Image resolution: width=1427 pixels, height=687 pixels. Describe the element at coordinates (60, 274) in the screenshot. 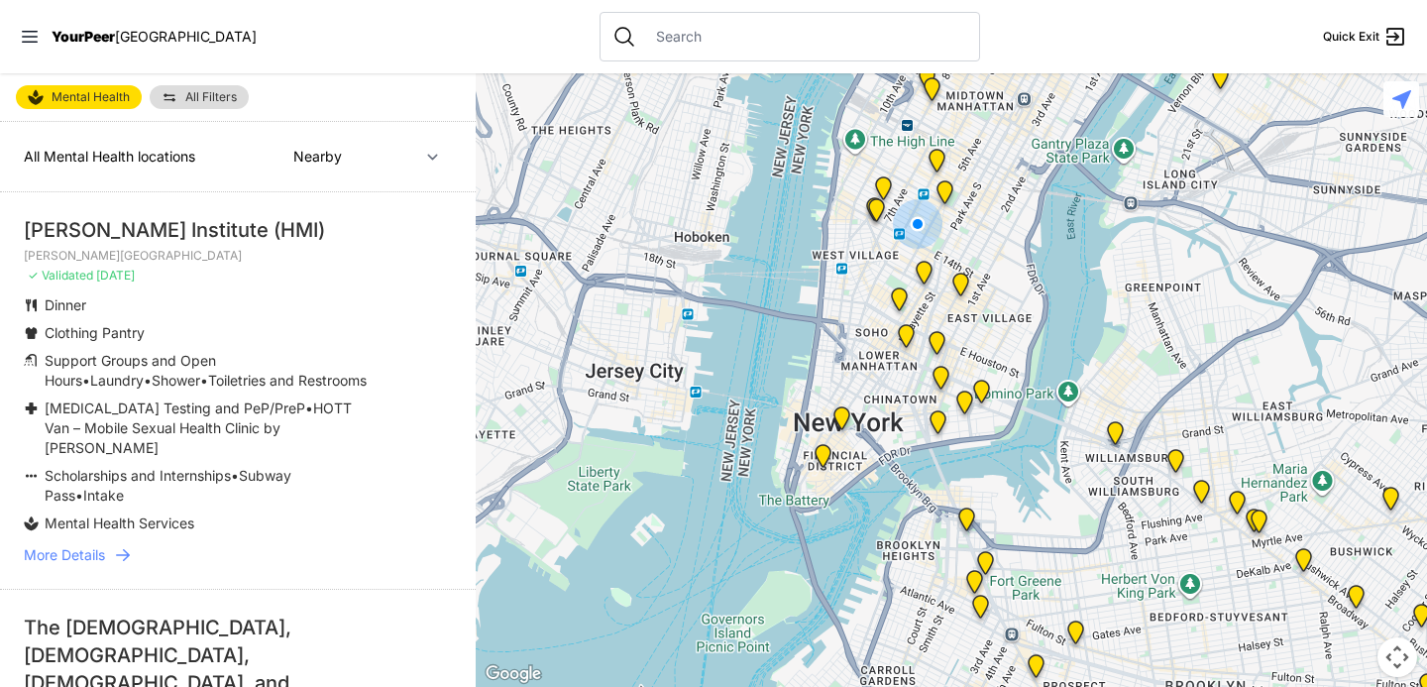

I see `span: ✓ Validated` at that location.